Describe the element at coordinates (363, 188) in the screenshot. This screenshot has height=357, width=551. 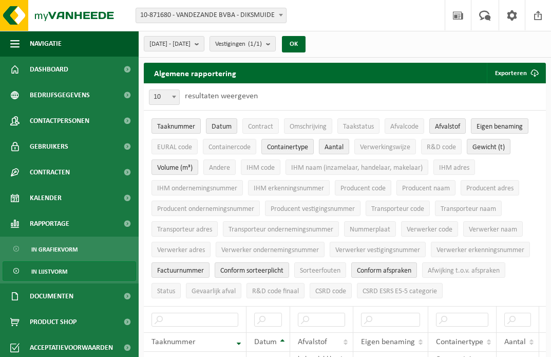
I see `span: Producent code` at that location.